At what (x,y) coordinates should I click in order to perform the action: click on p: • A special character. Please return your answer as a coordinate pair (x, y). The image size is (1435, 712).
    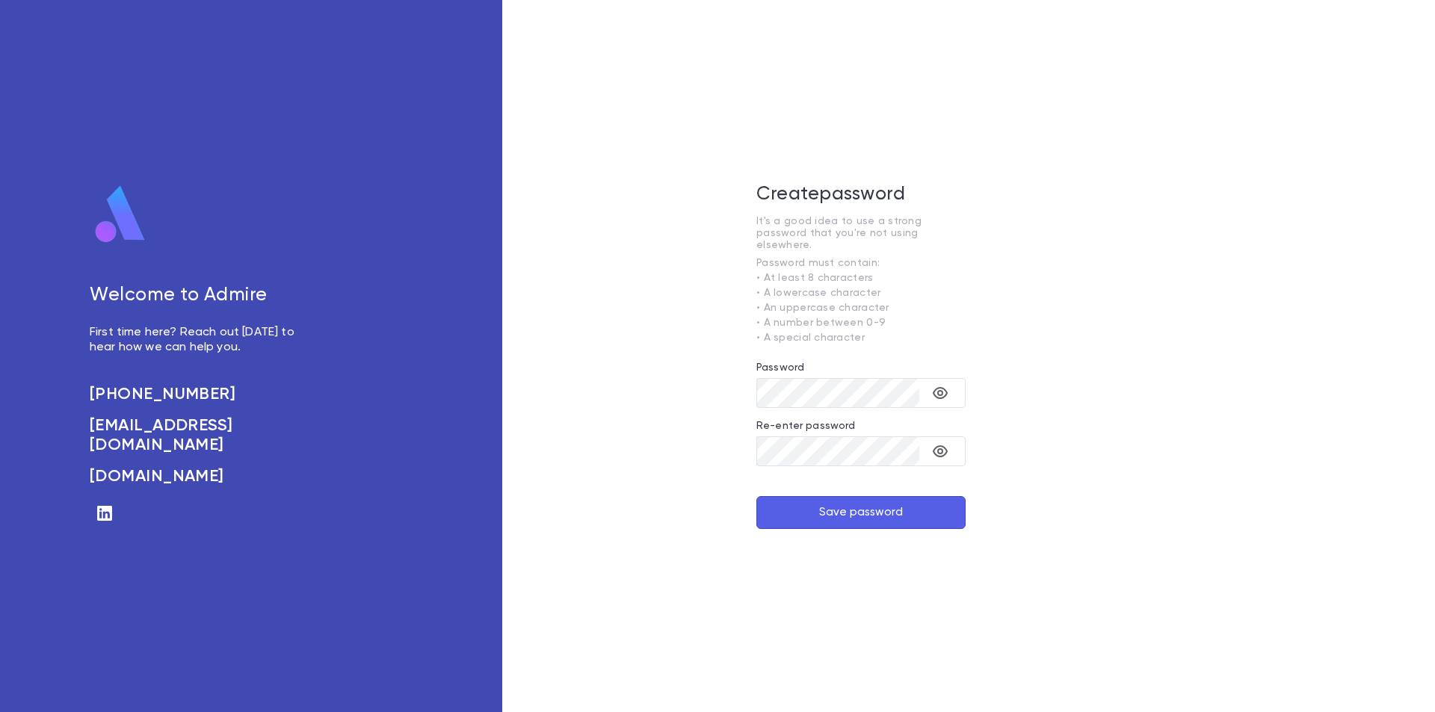
    Looking at the image, I should click on (861, 338).